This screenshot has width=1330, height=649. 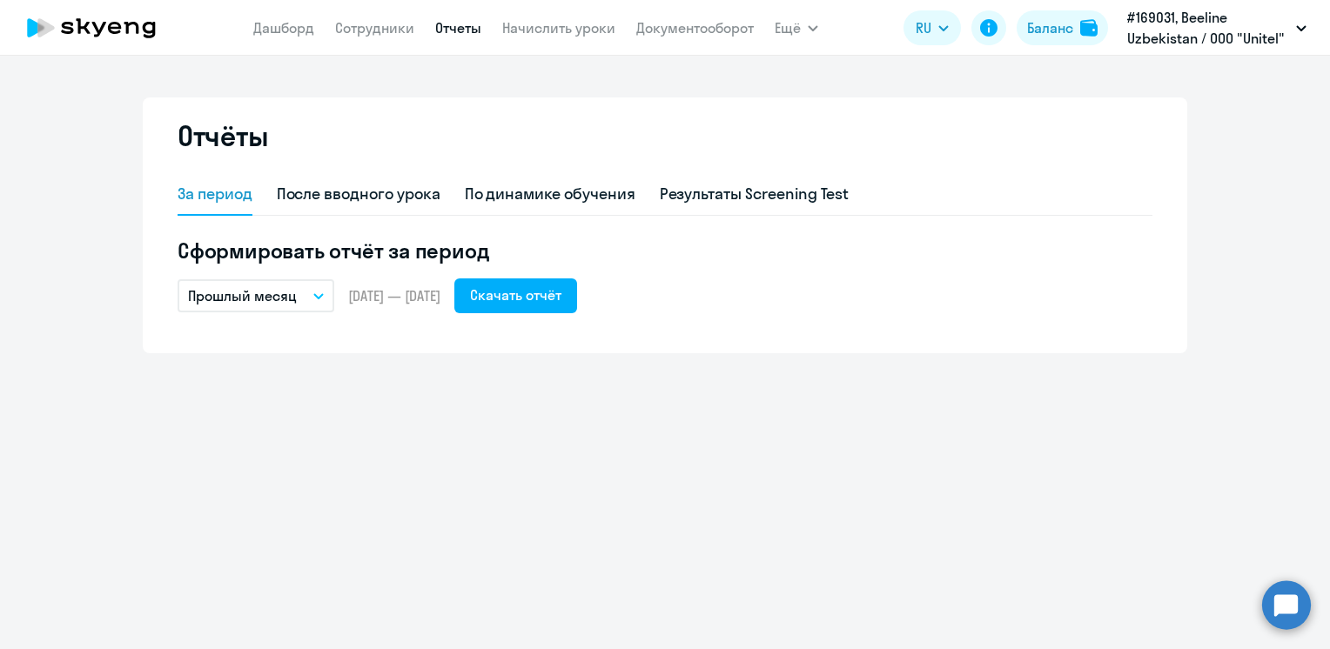 What do you see at coordinates (515, 295) in the screenshot?
I see `div: Скачать отчёт` at bounding box center [515, 295].